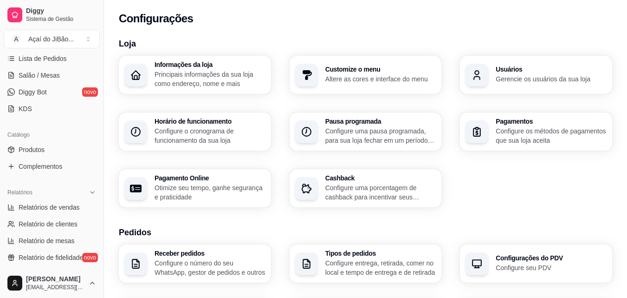 The height and width of the screenshot is (298, 627). I want to click on p: Principais informações da sua loja como endereço, nome e mais, so click(210, 79).